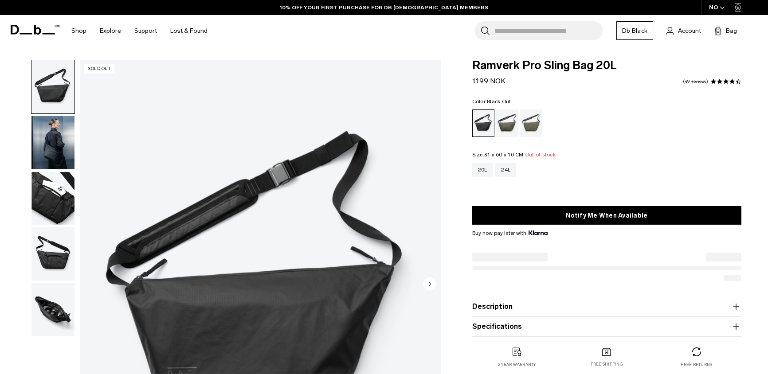  What do you see at coordinates (510, 233) in the screenshot?
I see `span: Buy now pay later with` at bounding box center [510, 233].